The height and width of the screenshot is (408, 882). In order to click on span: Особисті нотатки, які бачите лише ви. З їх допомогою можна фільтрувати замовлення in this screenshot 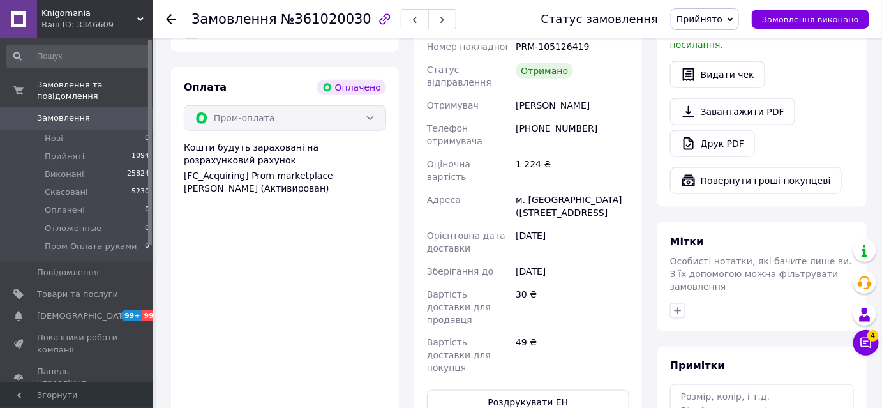, I will do `click(761, 274)`.